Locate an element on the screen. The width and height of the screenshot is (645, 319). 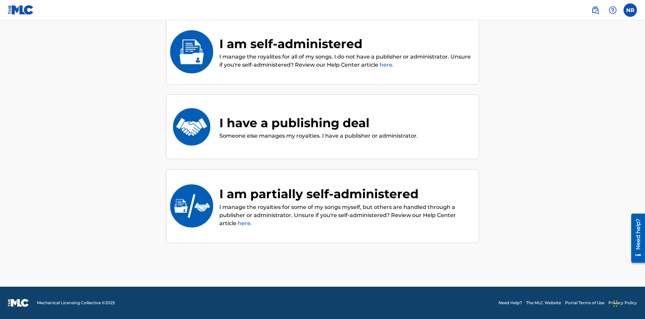
a: Privacy Policy is located at coordinates (623, 302).